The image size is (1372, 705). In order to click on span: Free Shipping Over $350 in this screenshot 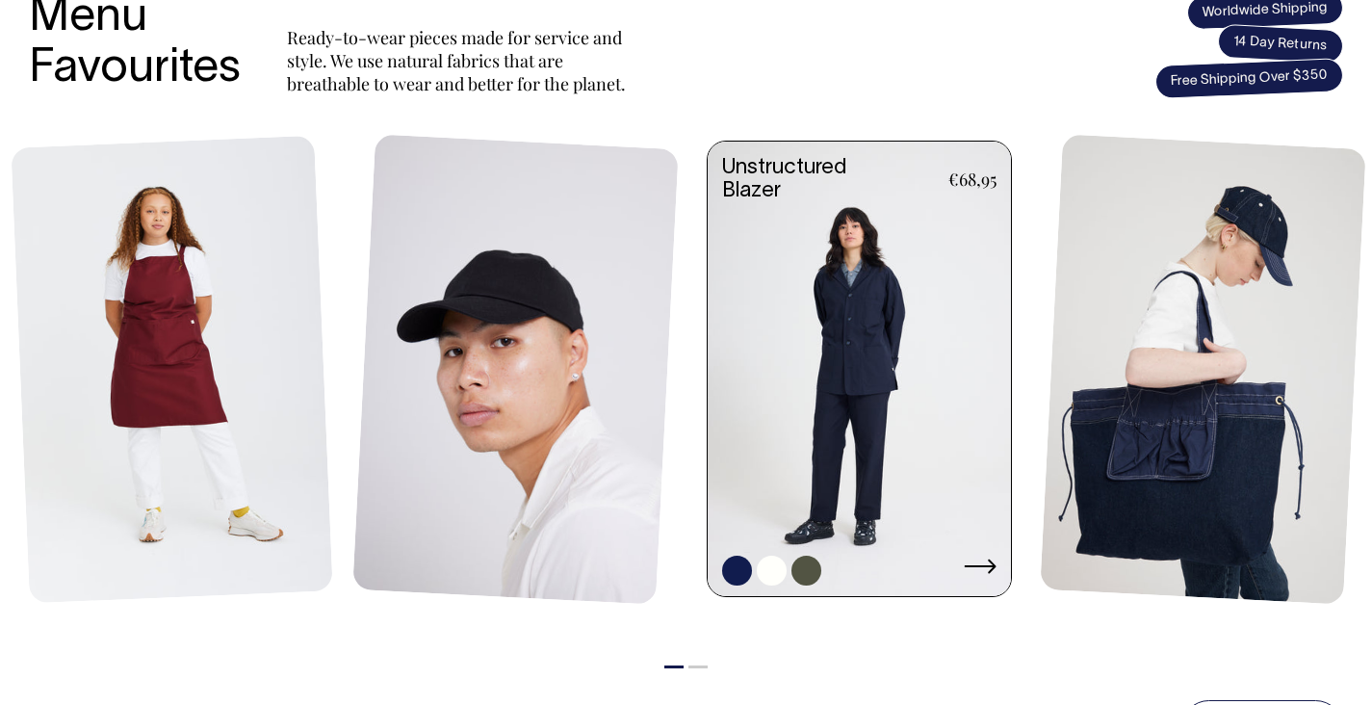, I will do `click(1249, 78)`.